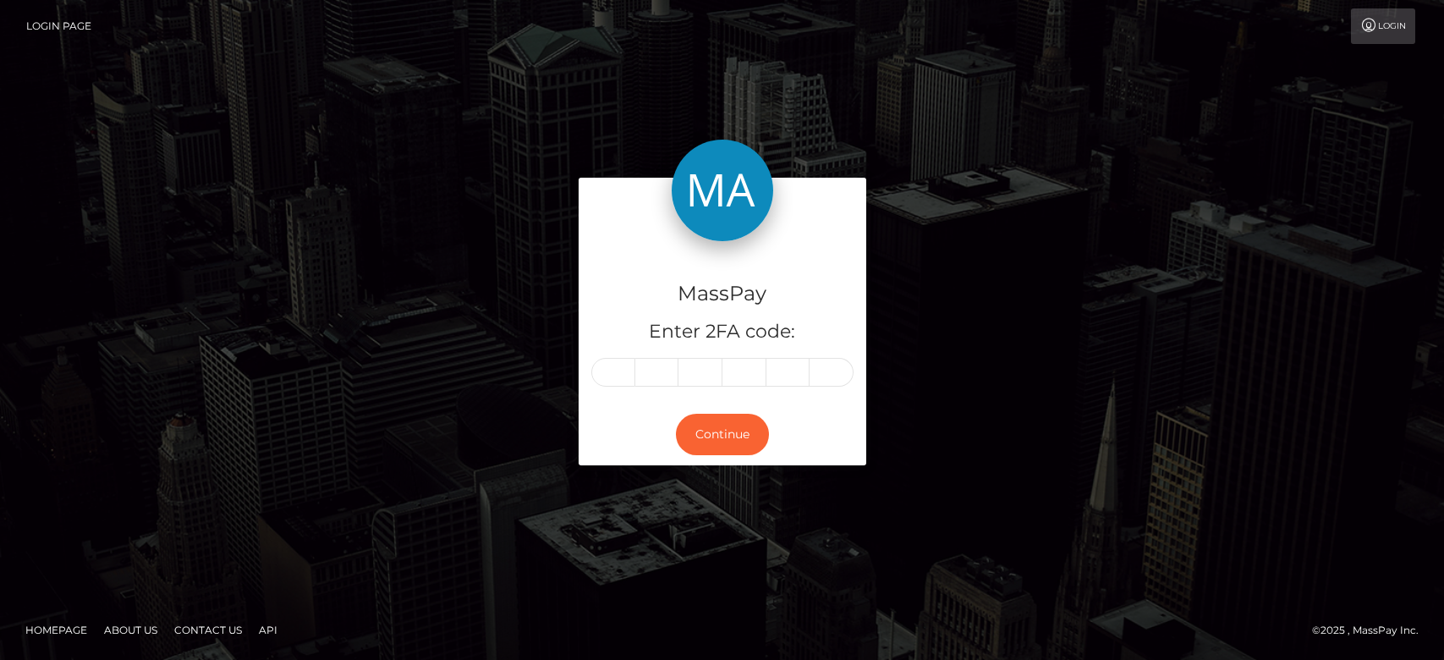 Image resolution: width=1444 pixels, height=660 pixels. What do you see at coordinates (56, 629) in the screenshot?
I see `a: Homepage` at bounding box center [56, 629].